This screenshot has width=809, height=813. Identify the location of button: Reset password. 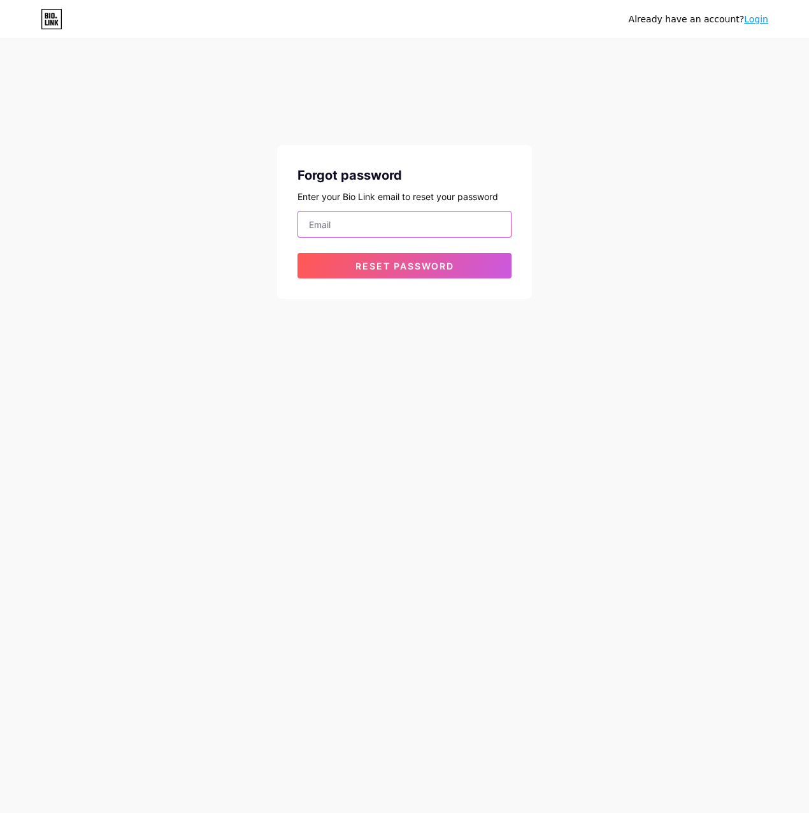
(404, 266).